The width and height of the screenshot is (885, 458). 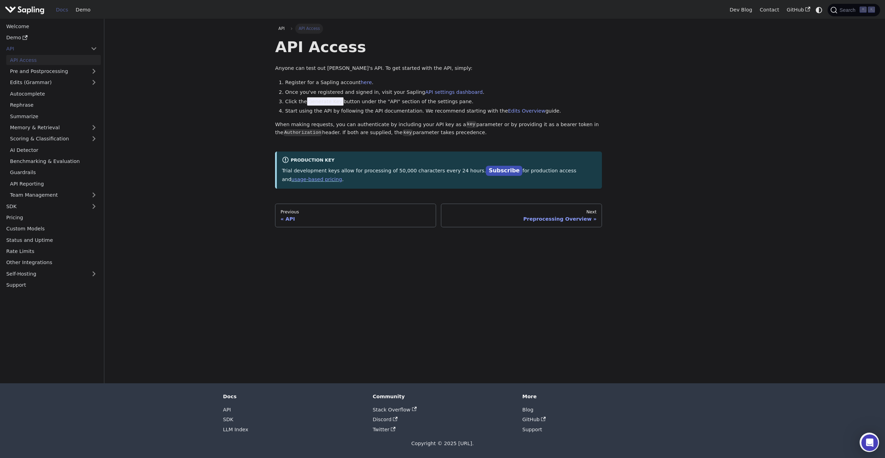 I want to click on div: Previous, so click(x=356, y=212).